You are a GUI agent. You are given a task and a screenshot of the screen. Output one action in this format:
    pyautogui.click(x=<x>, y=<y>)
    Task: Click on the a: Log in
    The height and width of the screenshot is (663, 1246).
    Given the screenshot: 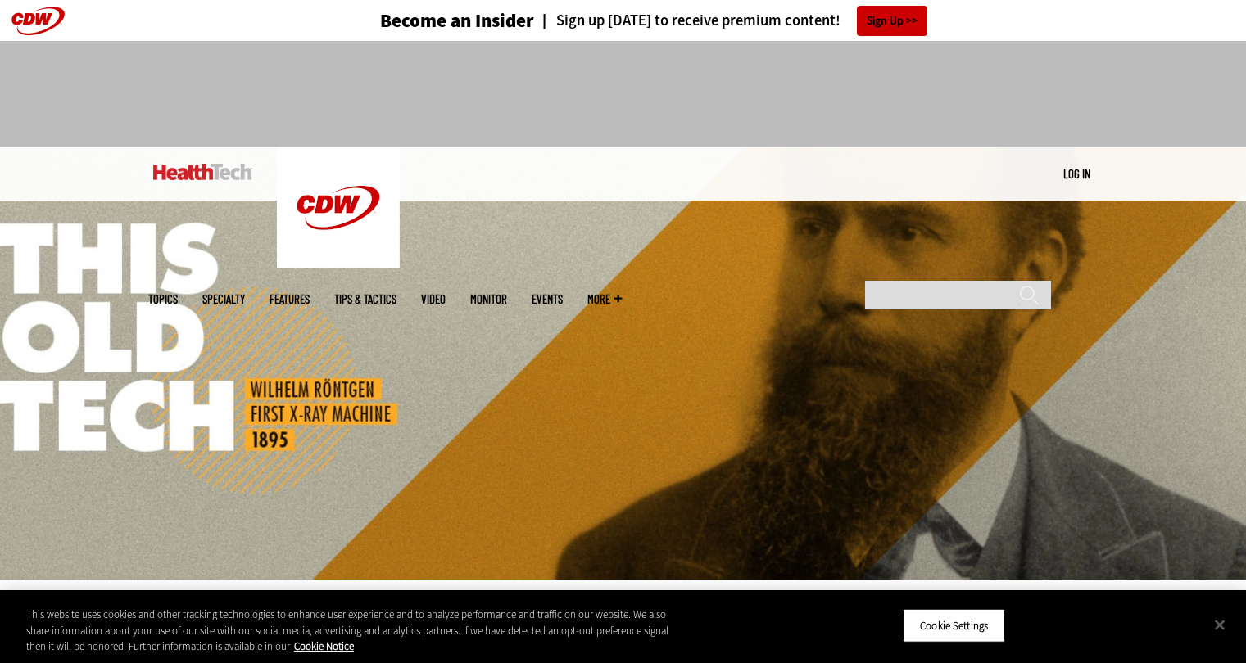 What is the action you would take?
    pyautogui.click(x=1076, y=174)
    